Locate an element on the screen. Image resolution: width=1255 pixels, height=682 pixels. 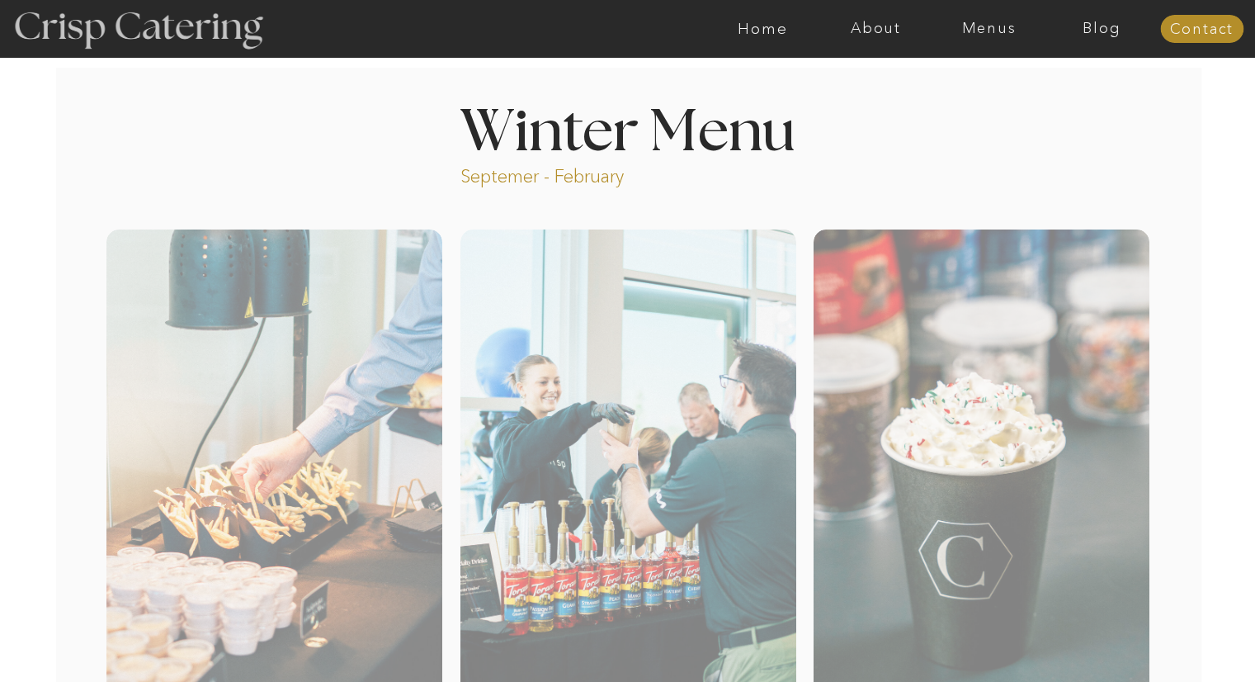
h1: Winter Menu is located at coordinates (628, 128).